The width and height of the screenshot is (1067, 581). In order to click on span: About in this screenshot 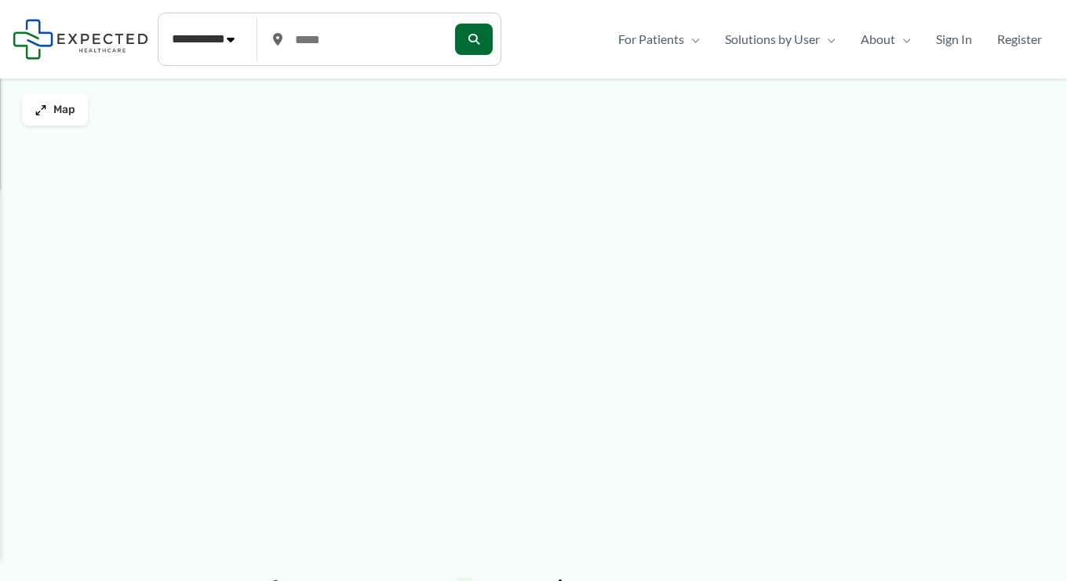, I will do `click(878, 39)`.